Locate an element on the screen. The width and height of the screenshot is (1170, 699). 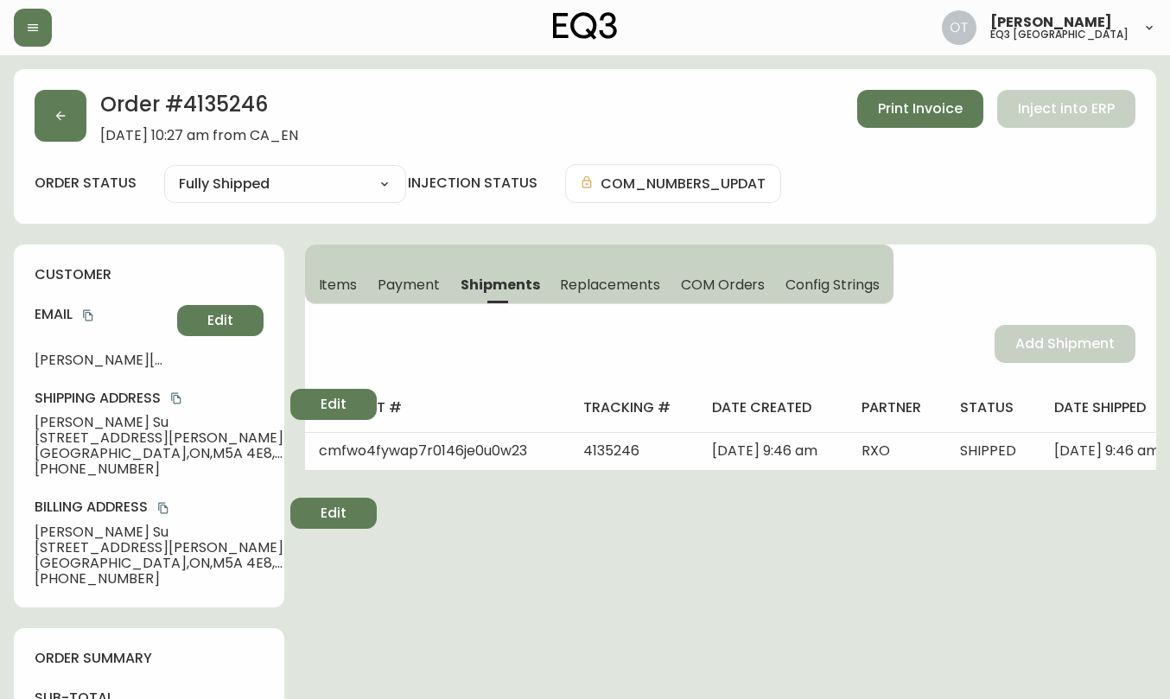
h4: customer is located at coordinates (149, 275).